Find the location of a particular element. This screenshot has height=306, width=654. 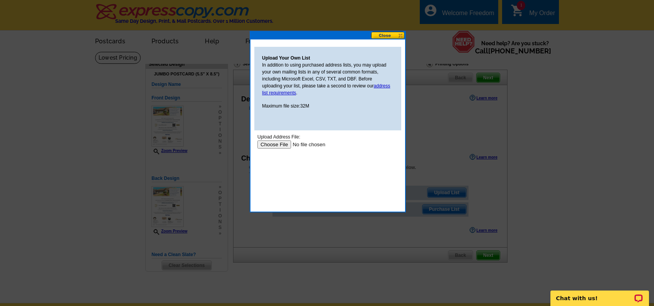

span: 32M is located at coordinates (305, 106).